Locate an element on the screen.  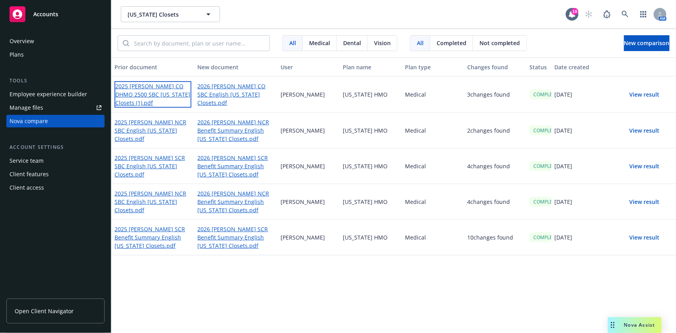
button: New document is located at coordinates (236, 67).